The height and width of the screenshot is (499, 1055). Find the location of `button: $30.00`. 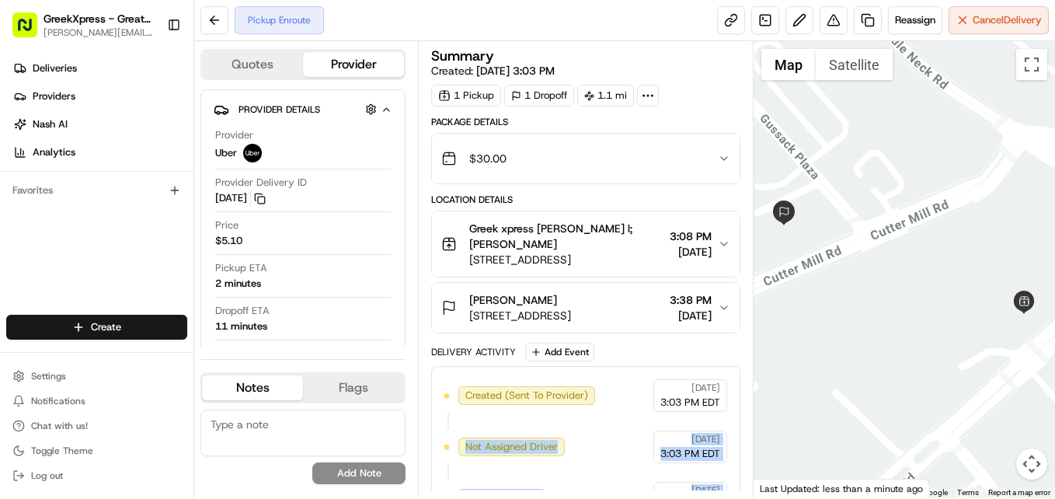

button: $30.00 is located at coordinates (586, 158).